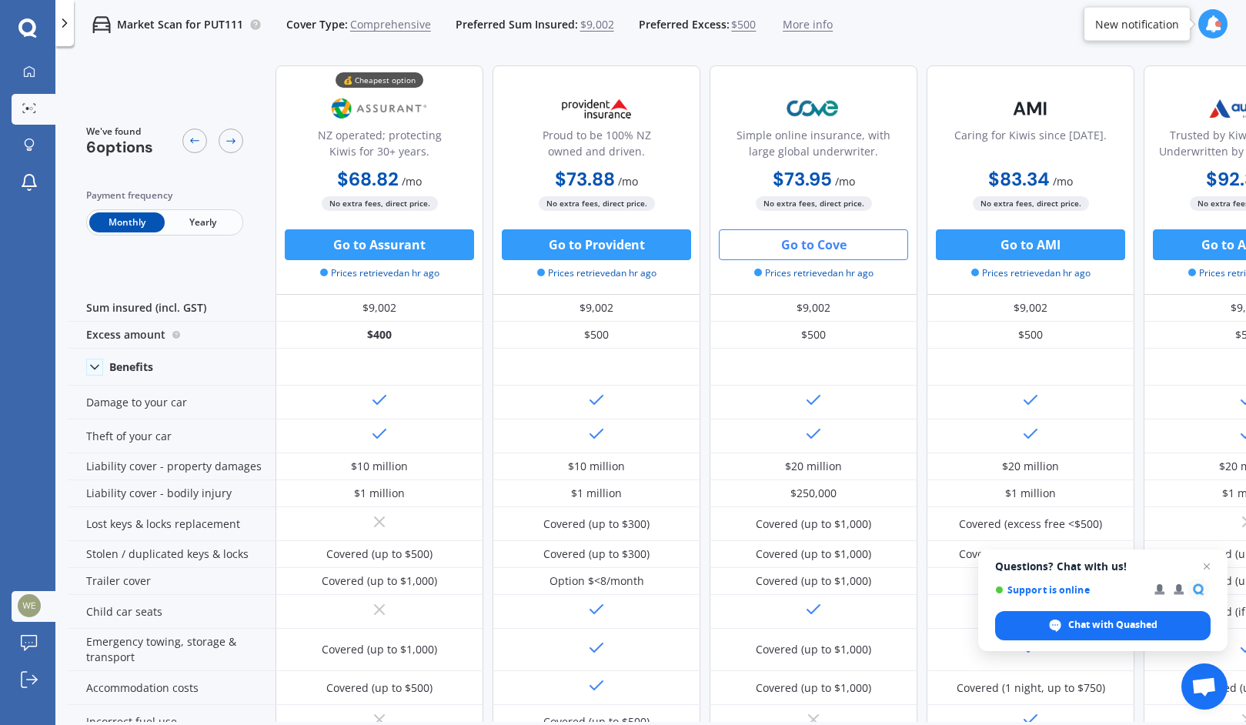 The image size is (1246, 725). Describe the element at coordinates (1205, 687) in the screenshot. I see `a: Open chat` at that location.